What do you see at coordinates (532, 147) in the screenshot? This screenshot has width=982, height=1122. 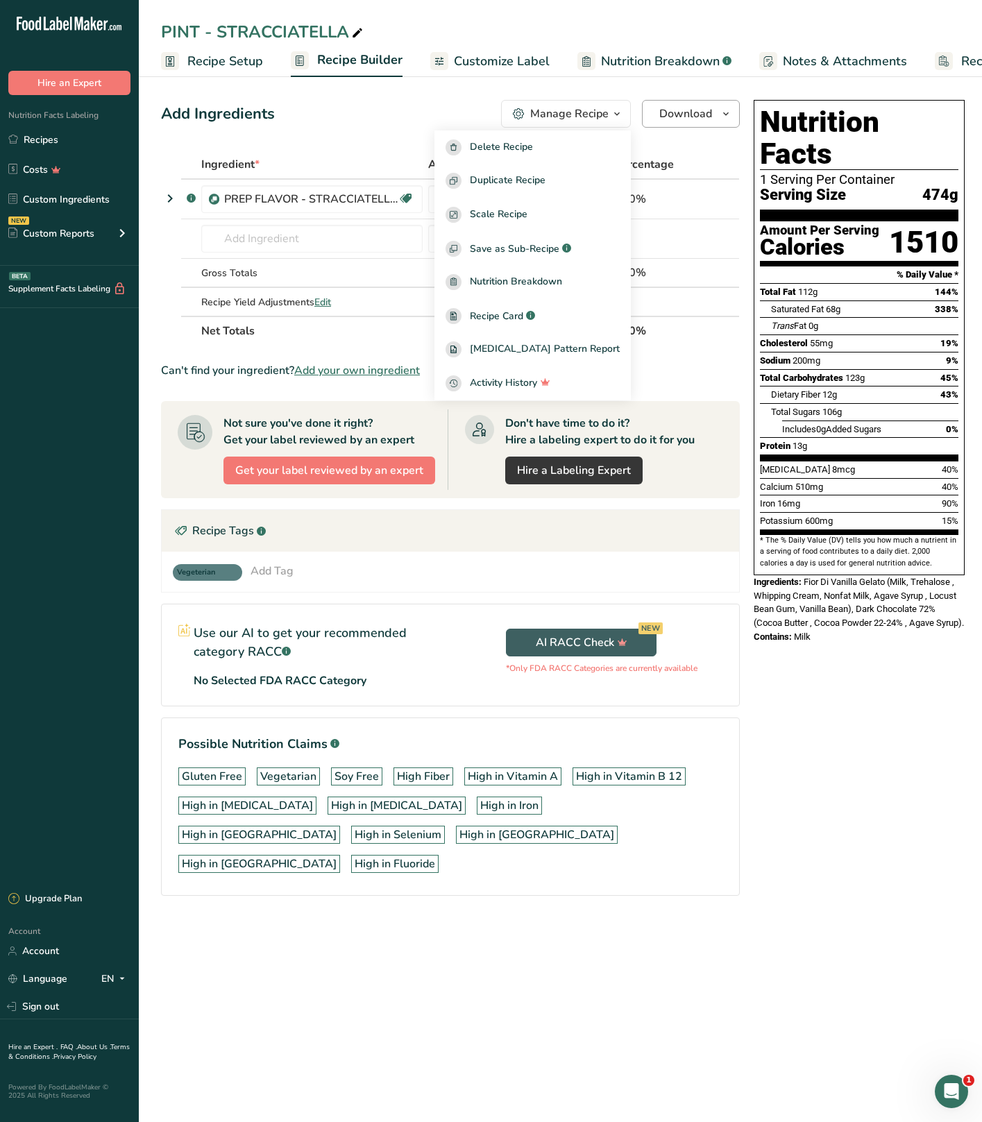 I see `button: Delete Recipe` at bounding box center [532, 147].